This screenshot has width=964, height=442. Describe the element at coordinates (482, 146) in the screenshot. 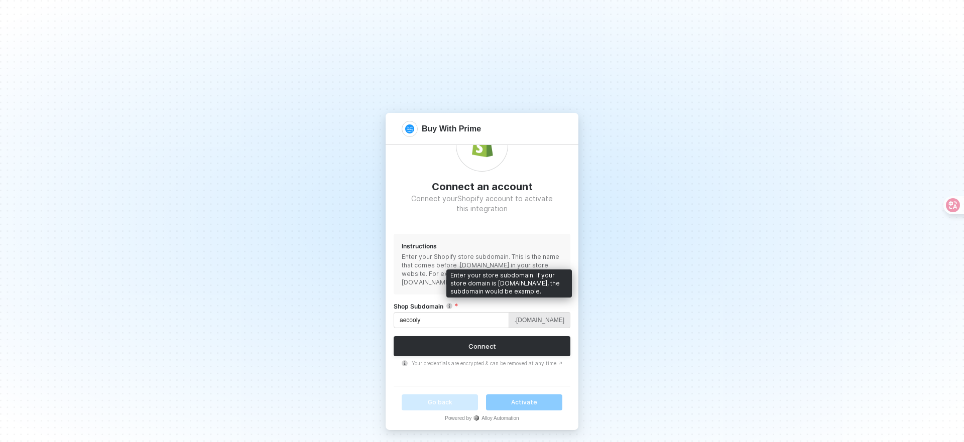

I see `img: block-icon` at that location.